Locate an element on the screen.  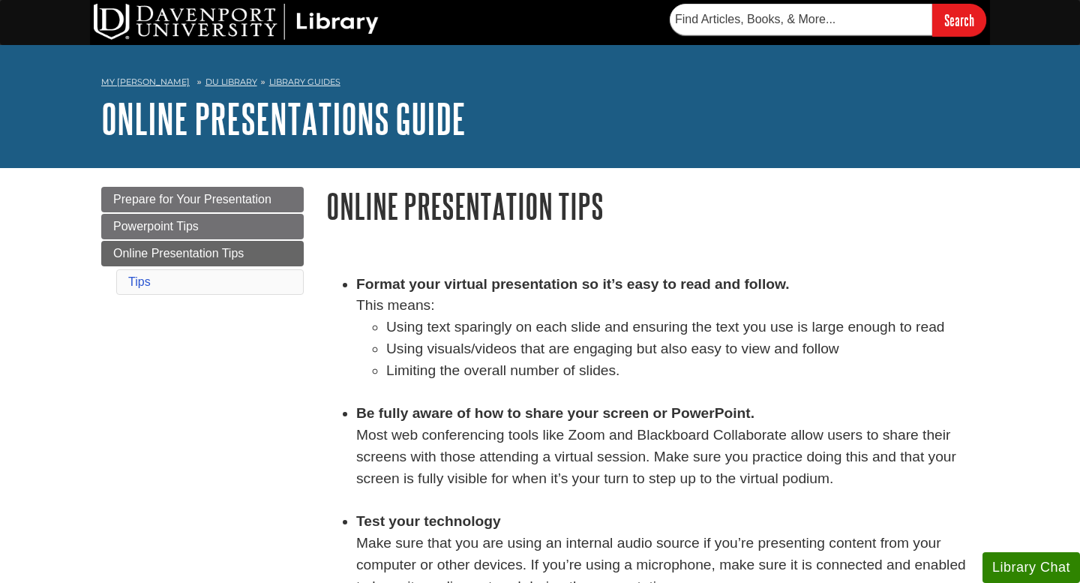
li: Using visuals/videos that are engaging but also easy to view and follow is located at coordinates (683, 349).